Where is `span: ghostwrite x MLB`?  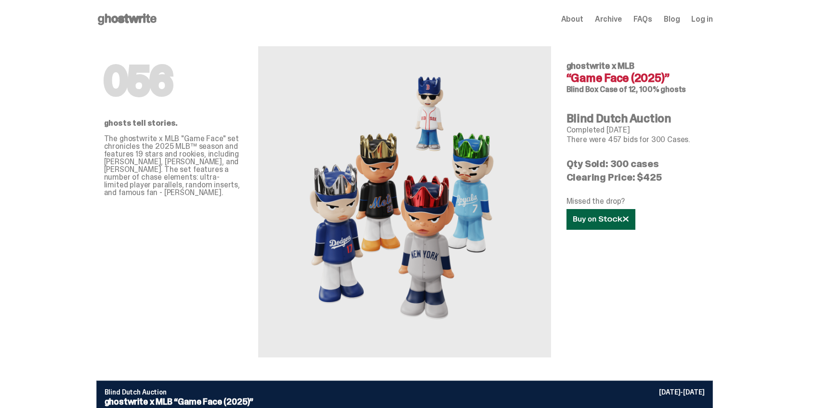
span: ghostwrite x MLB is located at coordinates (600, 66).